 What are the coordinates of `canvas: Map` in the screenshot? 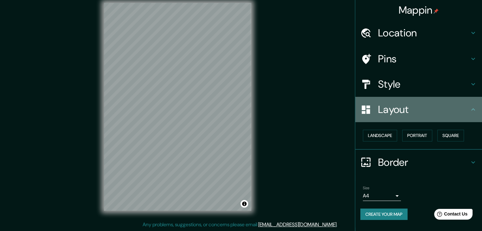 It's located at (178, 107).